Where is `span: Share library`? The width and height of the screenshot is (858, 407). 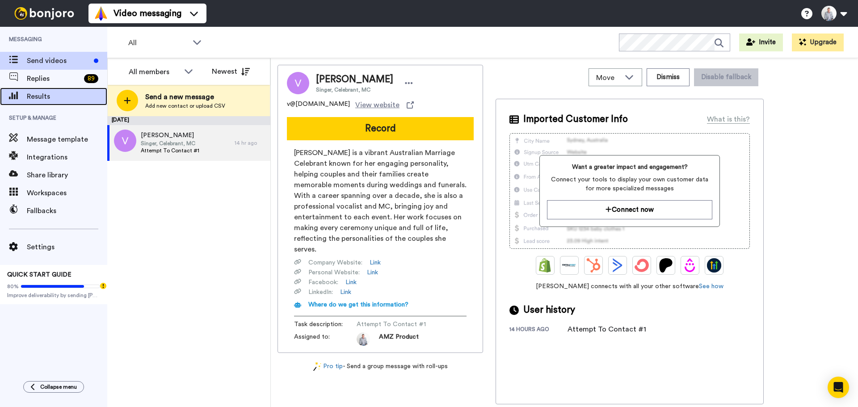
span: Share library is located at coordinates (67, 175).